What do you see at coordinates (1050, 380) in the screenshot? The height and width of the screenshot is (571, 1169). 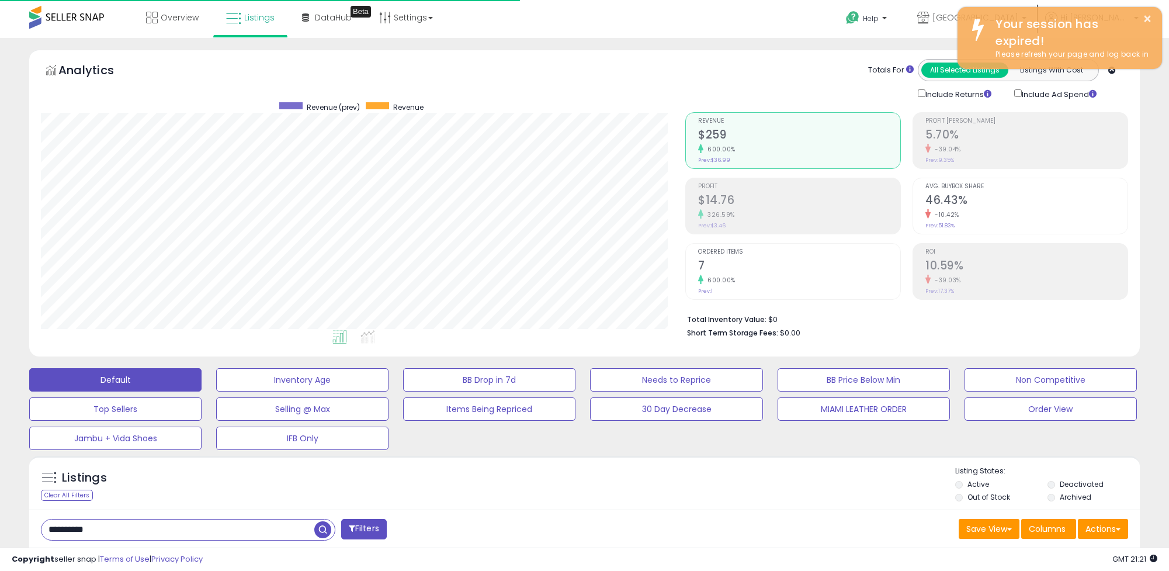 I see `button: Non Competitive` at bounding box center [1050, 380].